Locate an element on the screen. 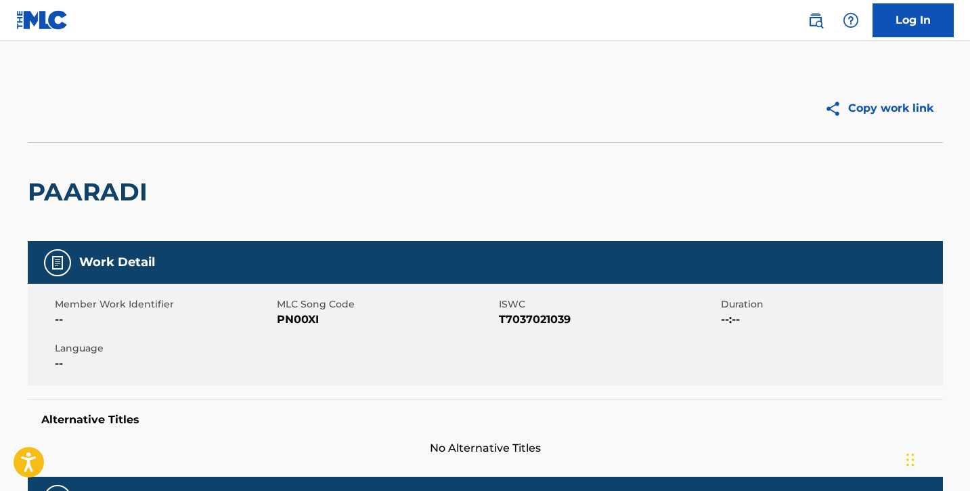  h5: Alternative Titles is located at coordinates (485, 420).